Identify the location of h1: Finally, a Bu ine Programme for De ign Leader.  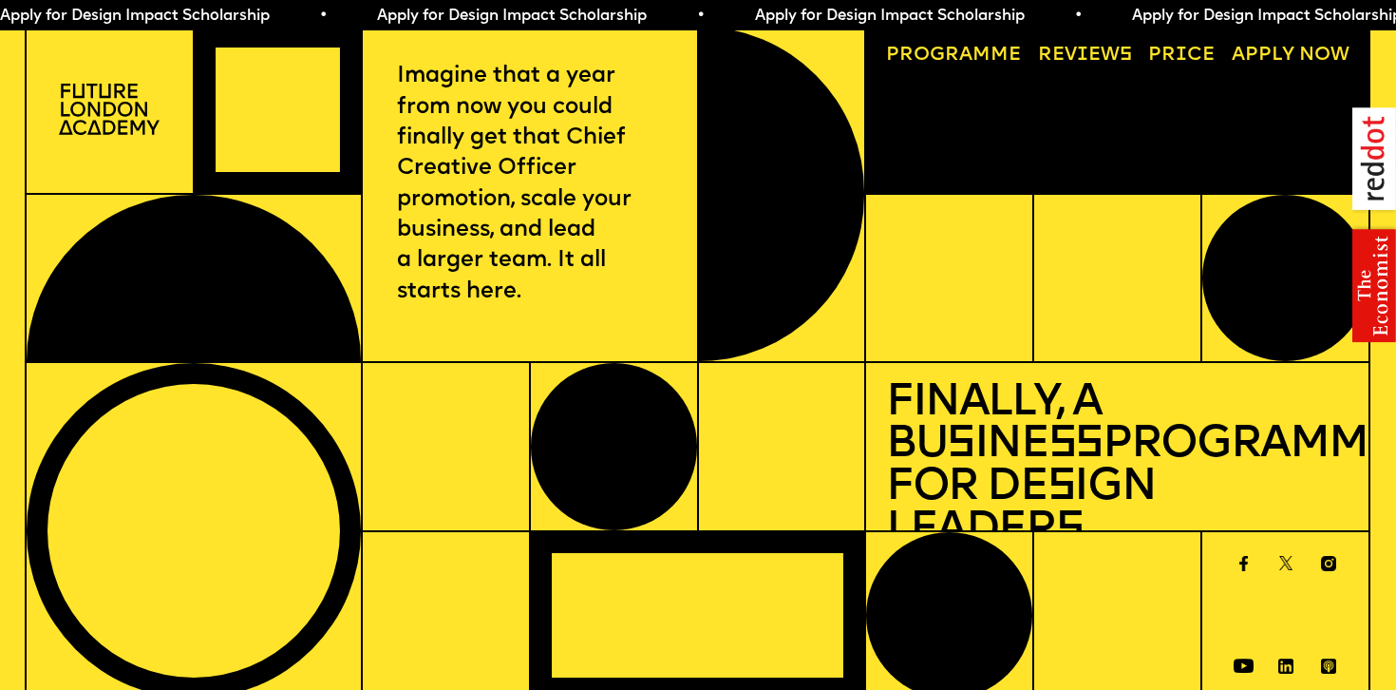
(1118, 467).